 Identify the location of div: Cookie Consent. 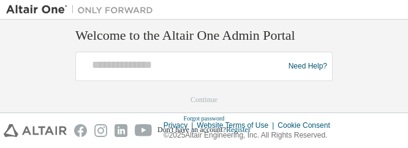
(307, 126).